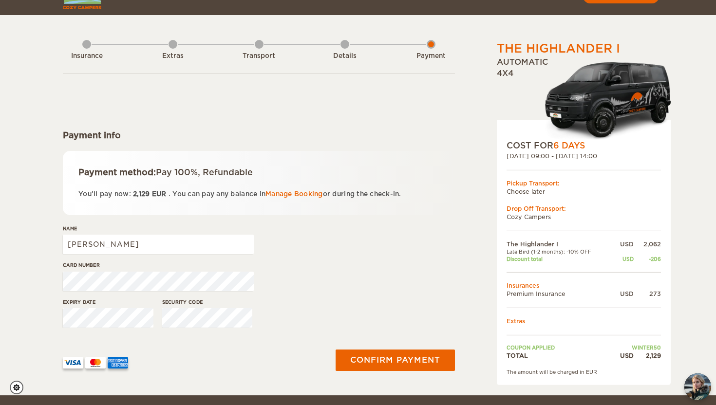 Image resolution: width=716 pixels, height=405 pixels. What do you see at coordinates (583, 183) in the screenshot?
I see `div: Pickup Transport:` at bounding box center [583, 183].